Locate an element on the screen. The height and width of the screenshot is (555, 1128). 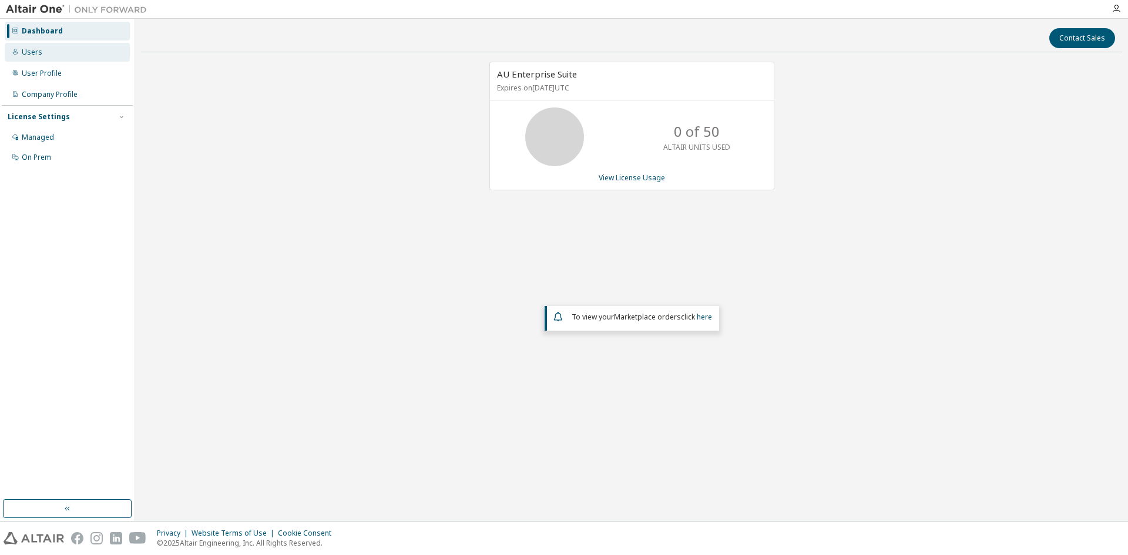
a: View License Usage is located at coordinates (632, 177).